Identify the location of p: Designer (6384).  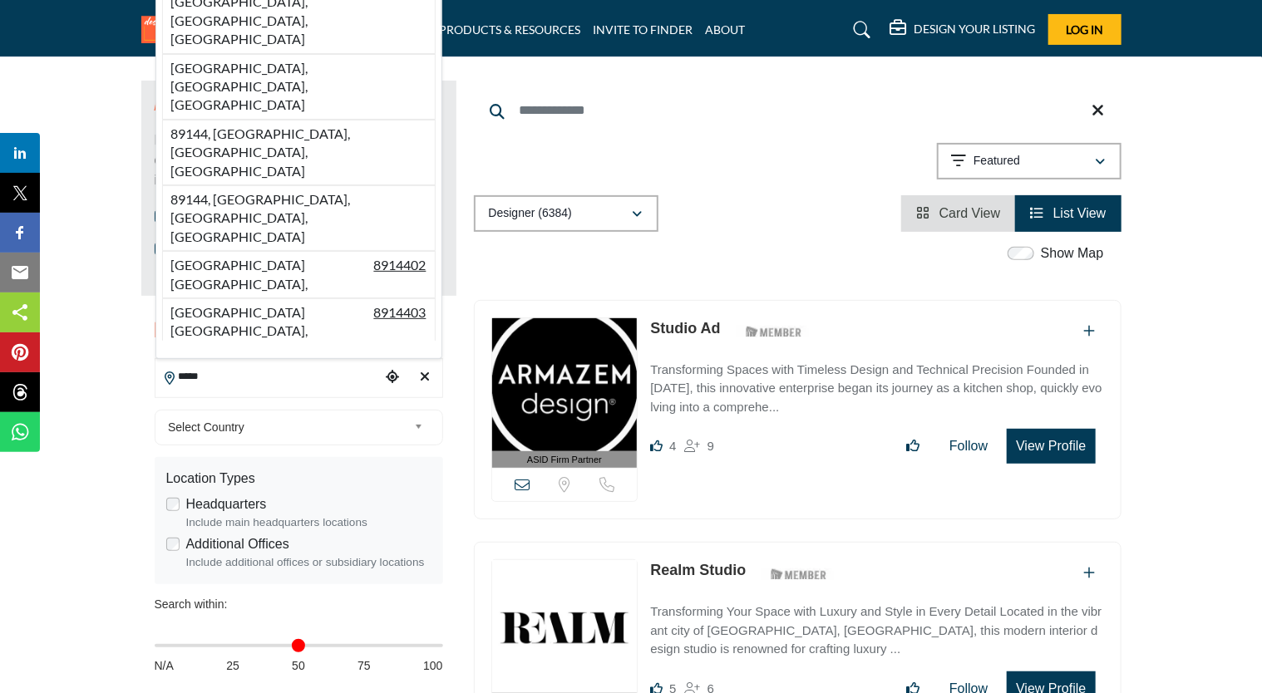
(530, 214).